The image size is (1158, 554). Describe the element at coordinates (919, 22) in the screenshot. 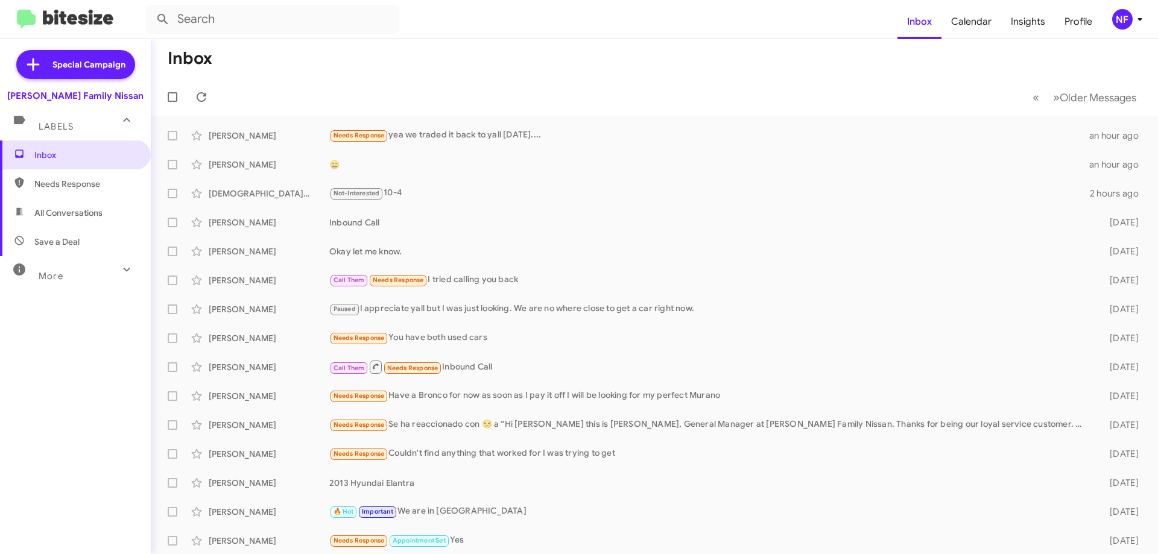

I see `a: Inbox` at that location.